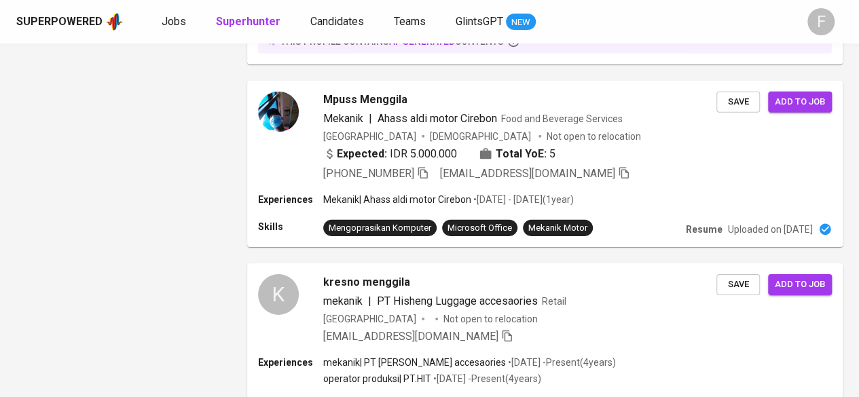 Image resolution: width=859 pixels, height=397 pixels. What do you see at coordinates (390, 154) in the screenshot?
I see `div: IDR 5.000.000` at bounding box center [390, 154].